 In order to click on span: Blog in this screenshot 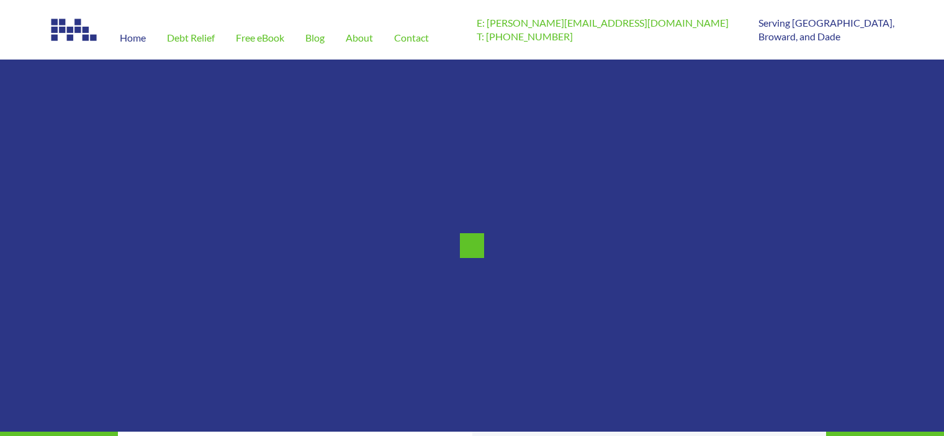, I will do `click(315, 38)`.